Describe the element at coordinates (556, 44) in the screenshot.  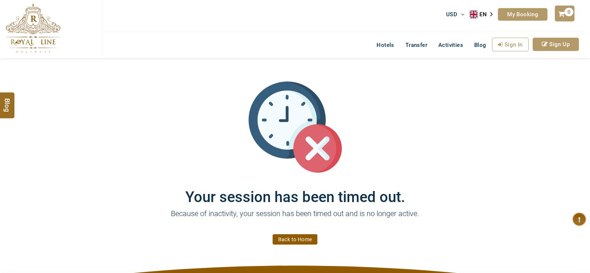
I see `a: Sign Up` at that location.